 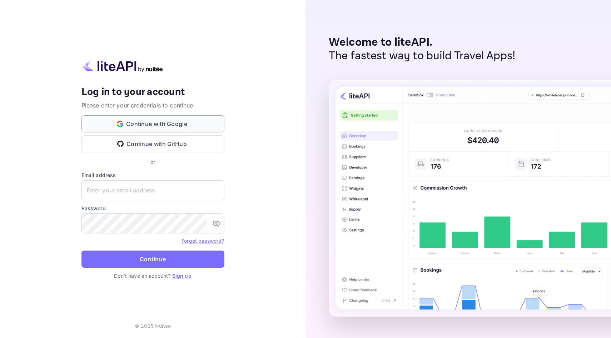 What do you see at coordinates (153, 175) in the screenshot?
I see `label: Email address` at bounding box center [153, 175].